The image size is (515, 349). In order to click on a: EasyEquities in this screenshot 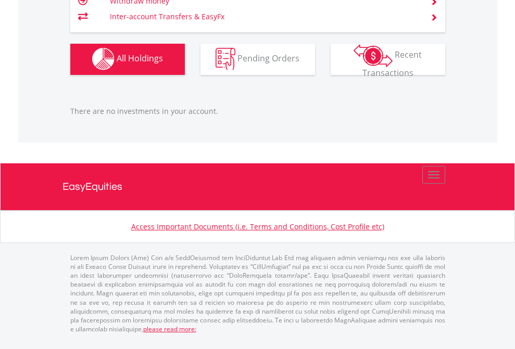, I will do `click(258, 187)`.